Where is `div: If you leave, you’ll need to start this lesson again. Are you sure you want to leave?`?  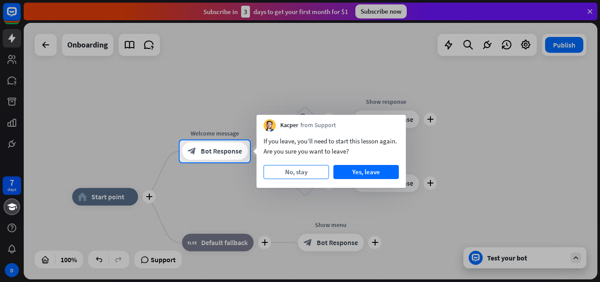
div: If you leave, you’ll need to start this lesson again. Are you sure you want to leave? is located at coordinates (331, 146).